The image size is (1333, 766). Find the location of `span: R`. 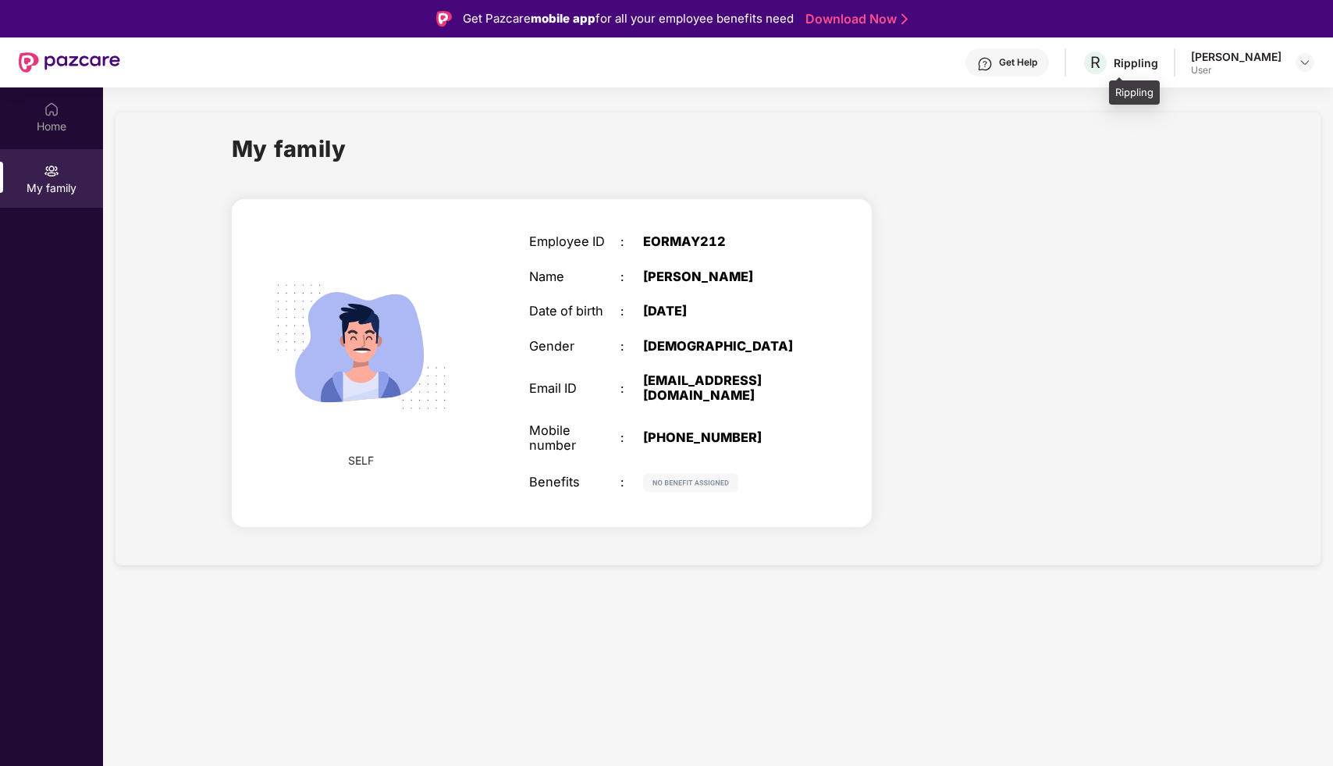

span: R is located at coordinates (1095, 62).